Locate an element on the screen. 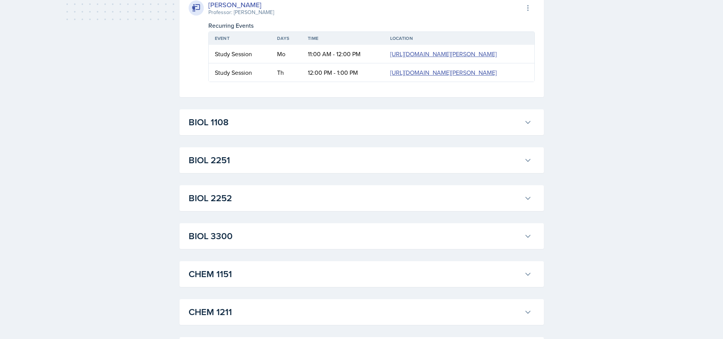 This screenshot has height=339, width=723. td: Th is located at coordinates (286, 72).